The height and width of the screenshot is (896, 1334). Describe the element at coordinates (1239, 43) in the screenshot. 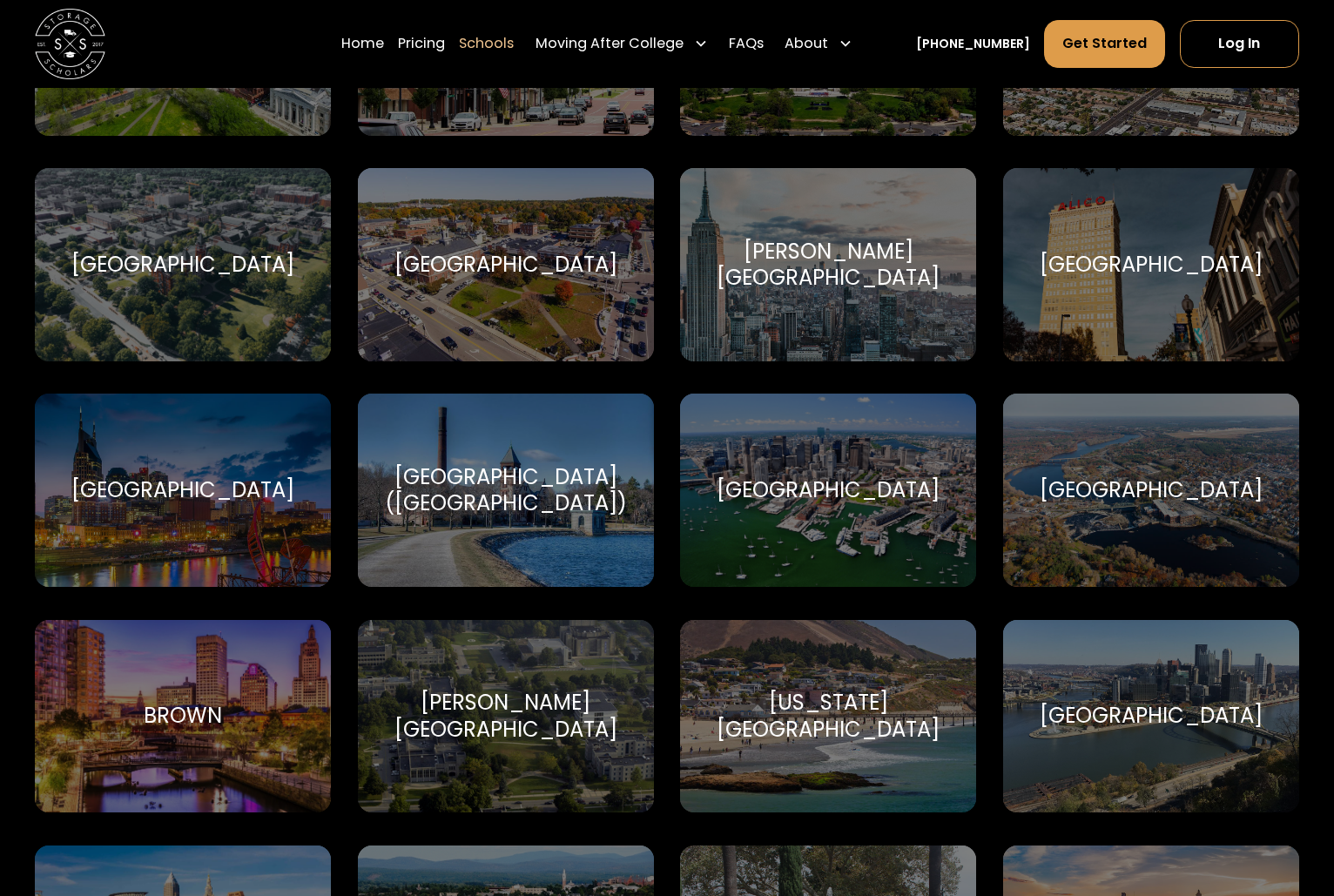

I see `a: Log In` at that location.